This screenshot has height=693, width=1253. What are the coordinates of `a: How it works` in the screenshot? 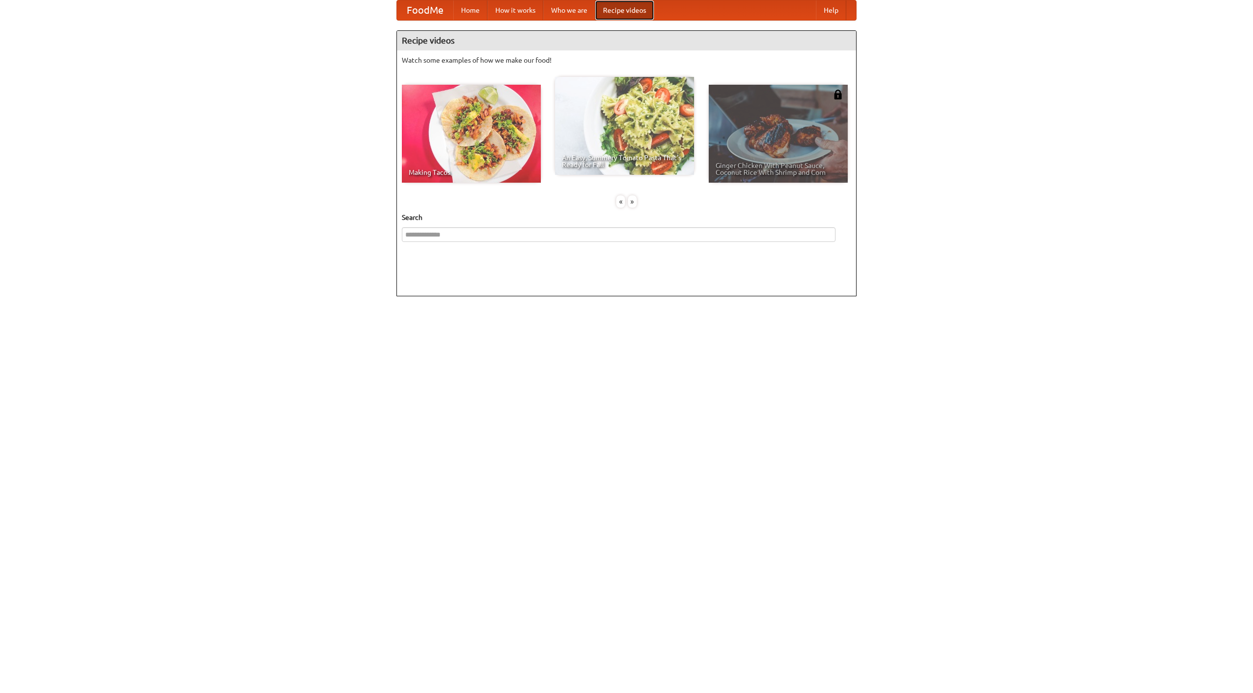 It's located at (516, 10).